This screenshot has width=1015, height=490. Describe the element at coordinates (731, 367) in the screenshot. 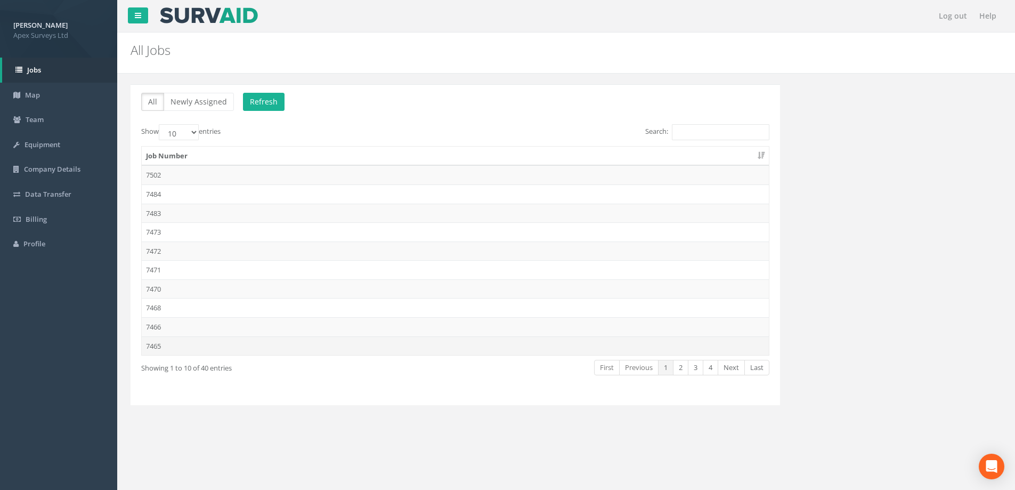

I see `a: Next` at that location.